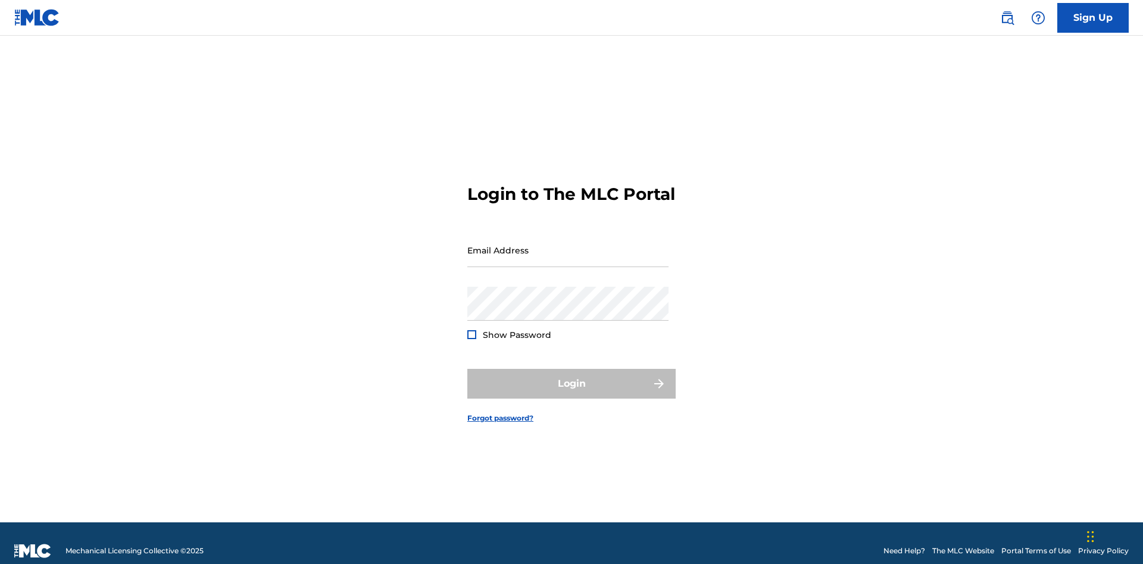 The height and width of the screenshot is (564, 1143). What do you see at coordinates (1090, 537) in the screenshot?
I see `div: Drag` at bounding box center [1090, 537].